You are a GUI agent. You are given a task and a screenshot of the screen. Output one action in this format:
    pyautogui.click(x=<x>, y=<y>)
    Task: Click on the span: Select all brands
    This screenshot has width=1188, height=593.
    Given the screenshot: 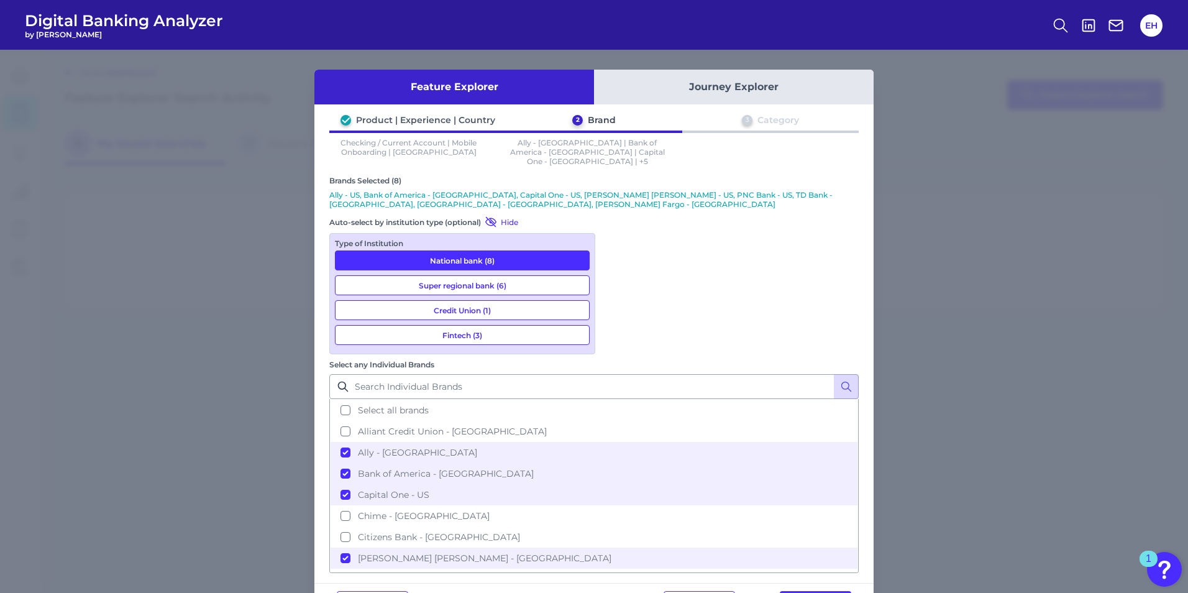 What is the action you would take?
    pyautogui.click(x=393, y=410)
    